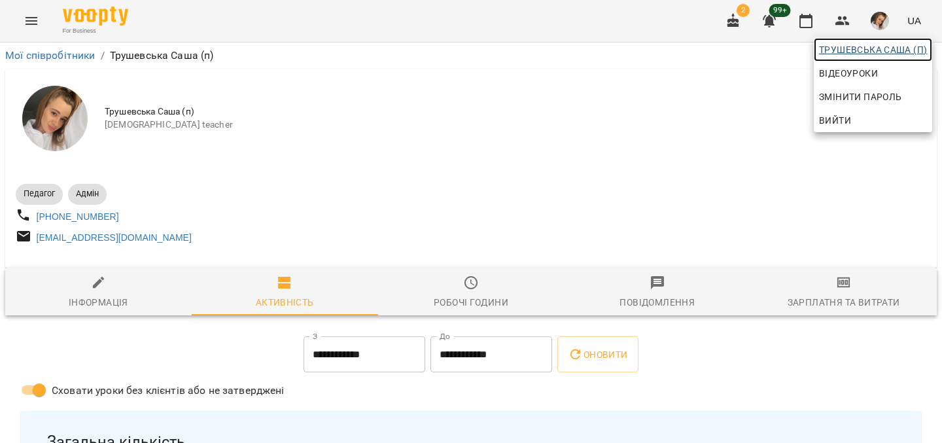 The image size is (942, 443). I want to click on span: Трушевська Саша (п), so click(873, 50).